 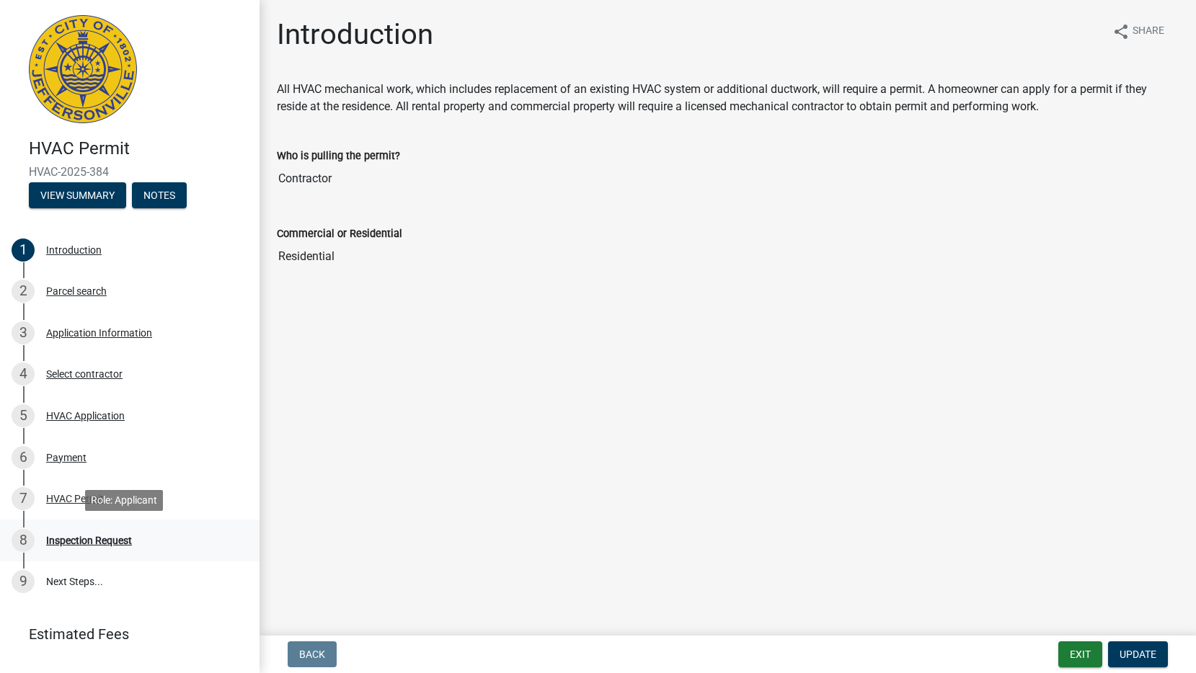 What do you see at coordinates (312, 655) in the screenshot?
I see `button: Back` at bounding box center [312, 655].